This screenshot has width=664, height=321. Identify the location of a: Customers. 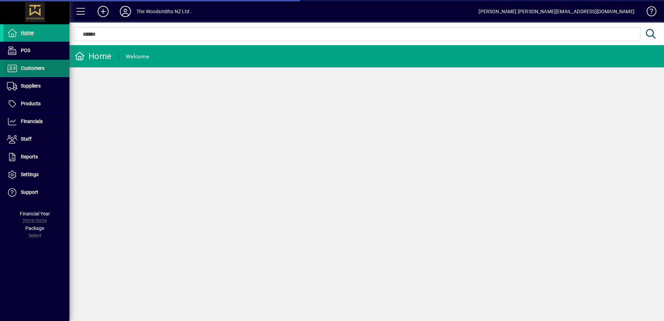
(36, 68).